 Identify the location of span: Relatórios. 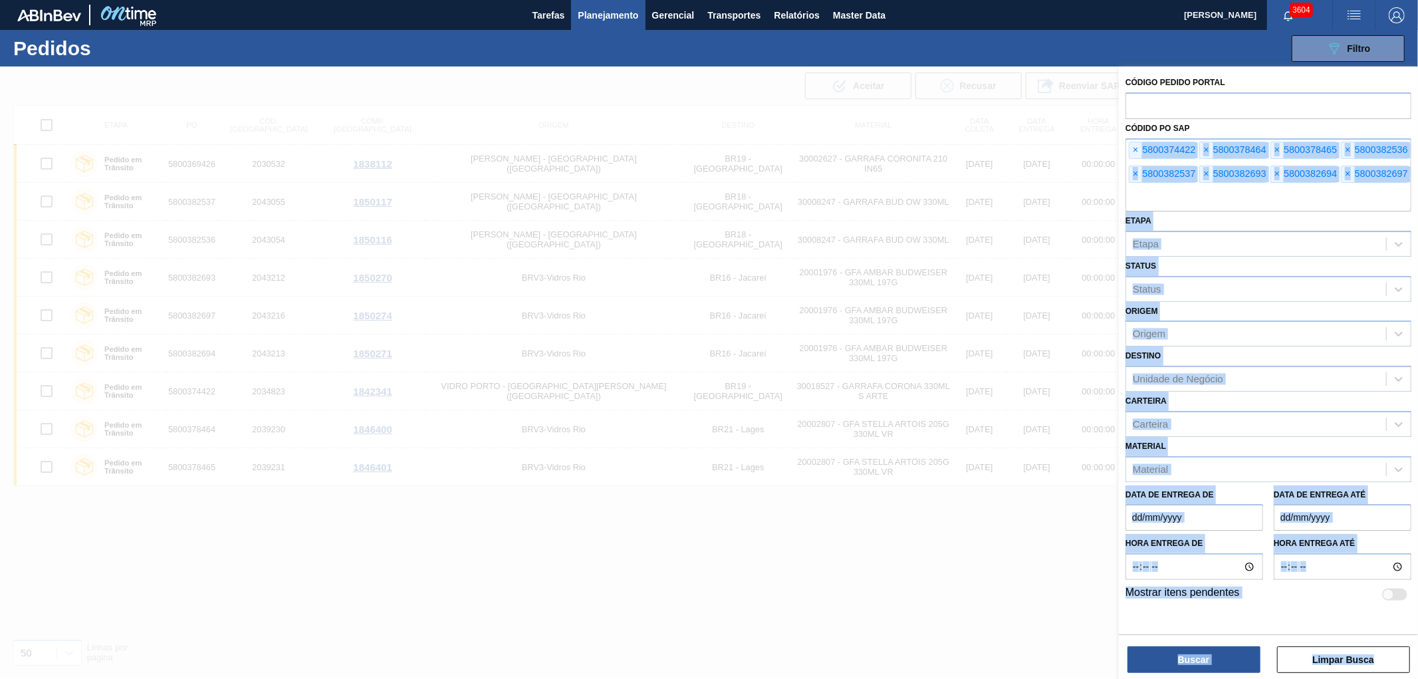
(796, 15).